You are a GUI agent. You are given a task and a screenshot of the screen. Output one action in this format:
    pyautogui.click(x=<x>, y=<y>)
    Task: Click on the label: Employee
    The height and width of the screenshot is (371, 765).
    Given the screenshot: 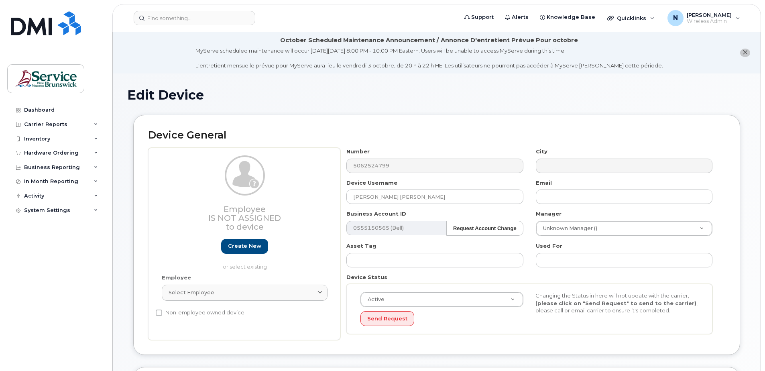 What is the action you would take?
    pyautogui.click(x=176, y=277)
    